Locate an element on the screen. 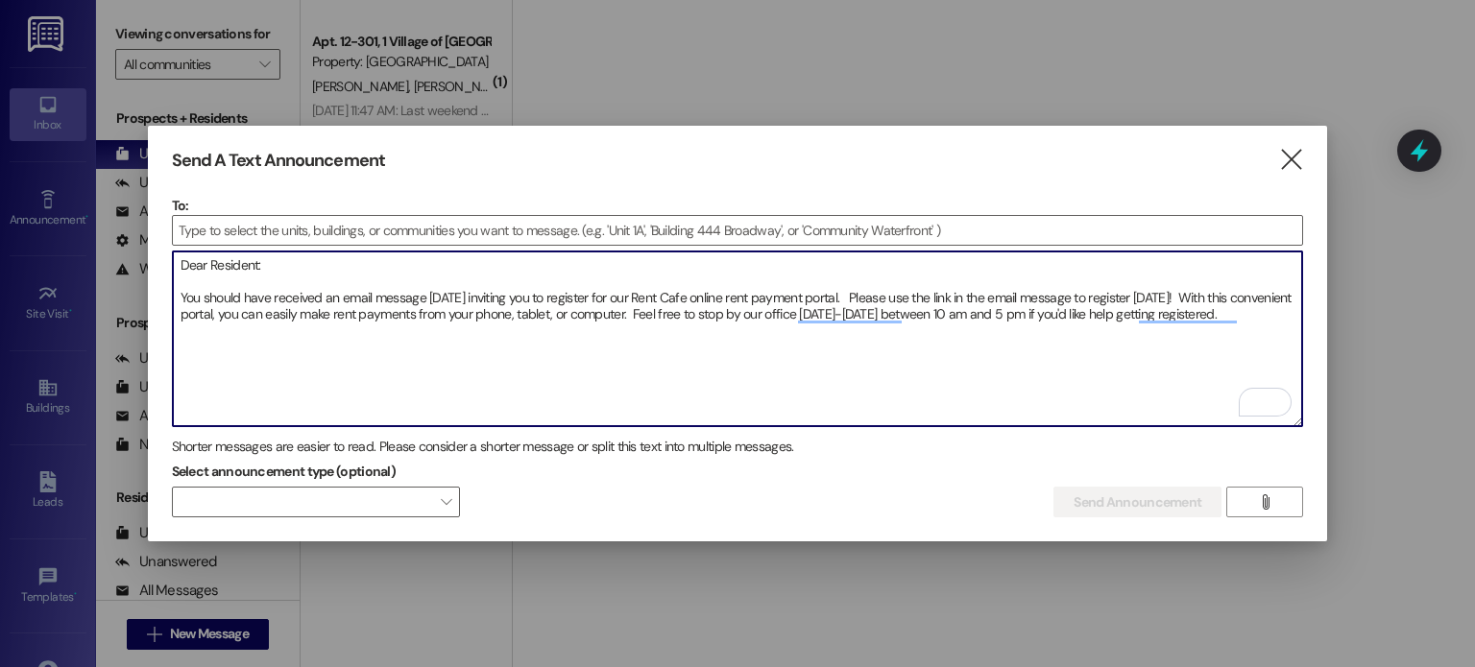  textarea: To enrich screen reader interactions, please activate Accessibility in Grammarly extension settings is located at coordinates (737, 339).